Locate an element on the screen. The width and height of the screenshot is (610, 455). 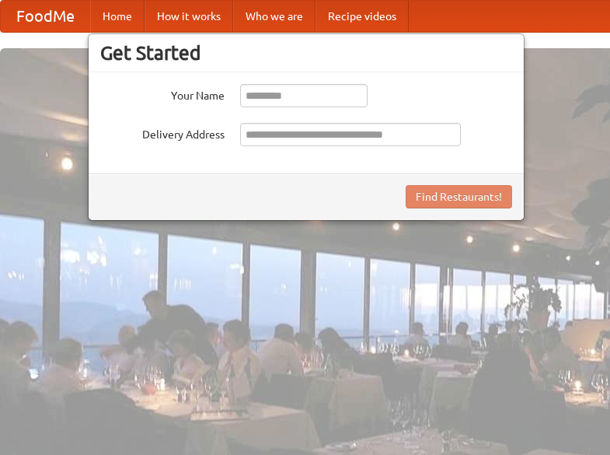
a: FoodMe is located at coordinates (45, 16).